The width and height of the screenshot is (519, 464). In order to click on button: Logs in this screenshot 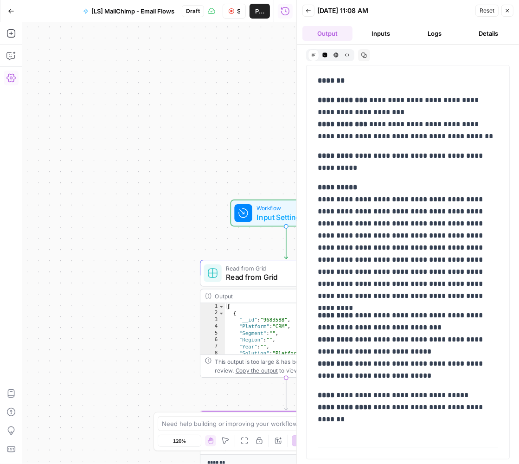, I will do `click(435, 33)`.